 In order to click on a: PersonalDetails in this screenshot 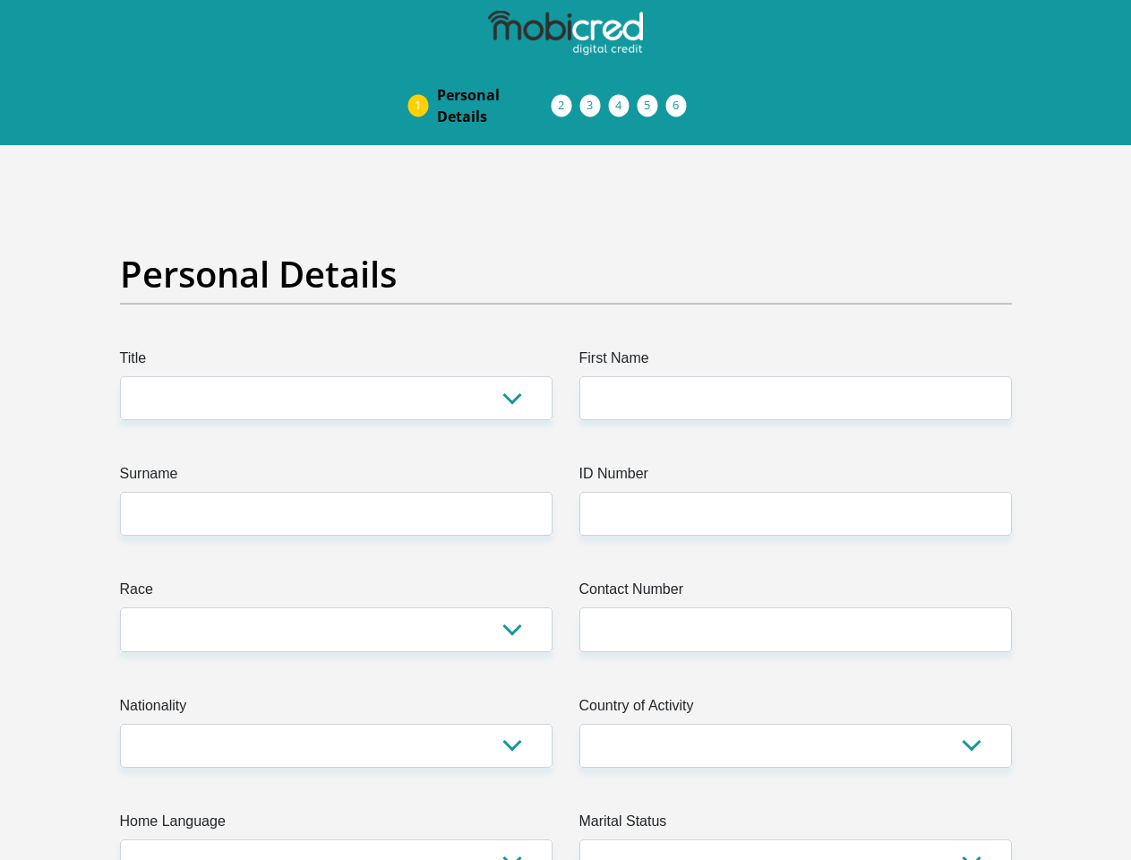, I will do `click(494, 106)`.